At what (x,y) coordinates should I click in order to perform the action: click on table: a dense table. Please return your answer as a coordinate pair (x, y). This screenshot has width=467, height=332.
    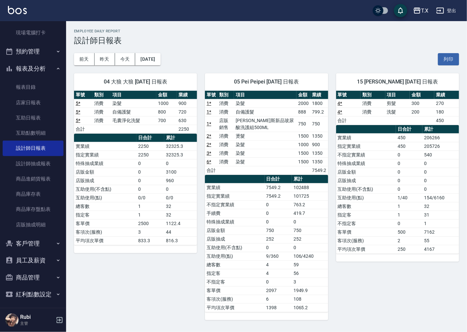
    Looking at the image, I should click on (266, 133).